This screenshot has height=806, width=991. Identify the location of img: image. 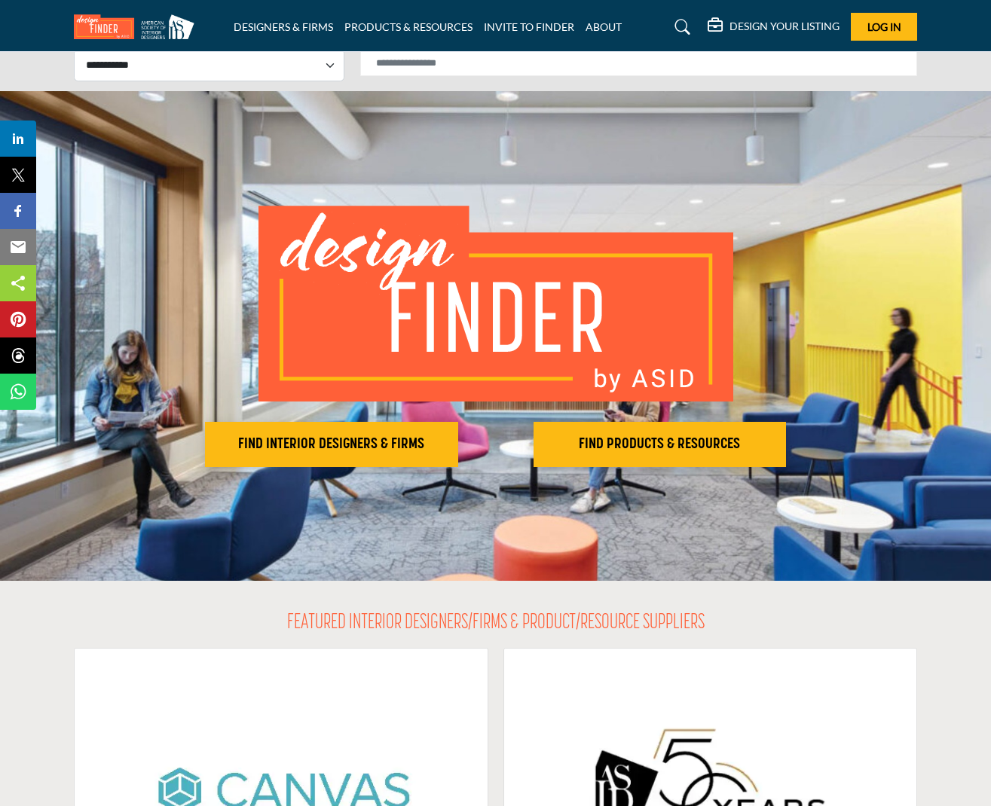
(496, 304).